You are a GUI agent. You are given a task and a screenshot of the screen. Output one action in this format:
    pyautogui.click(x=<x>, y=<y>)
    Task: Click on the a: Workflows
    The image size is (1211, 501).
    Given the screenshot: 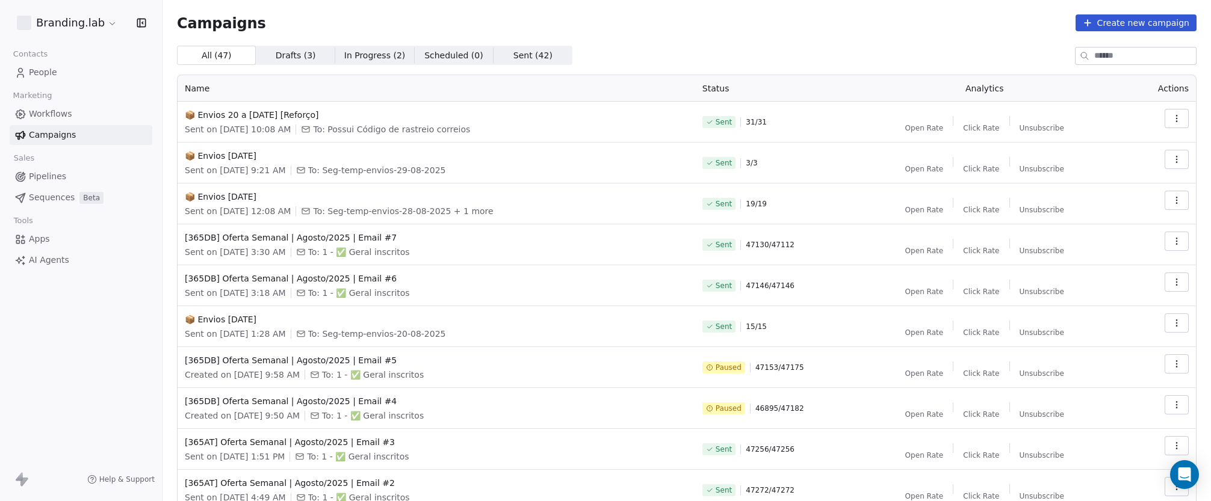 What is the action you would take?
    pyautogui.click(x=81, y=114)
    